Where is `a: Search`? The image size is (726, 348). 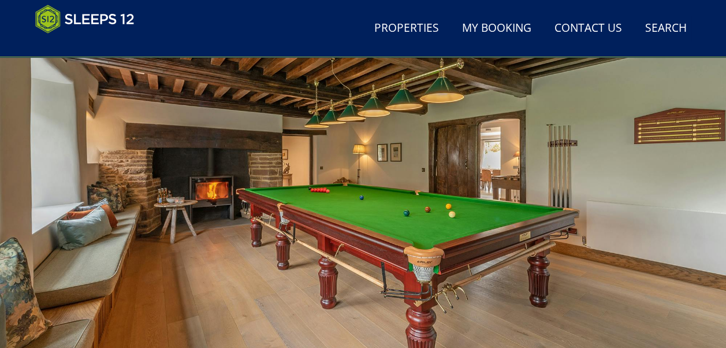
a: Search is located at coordinates (666, 28).